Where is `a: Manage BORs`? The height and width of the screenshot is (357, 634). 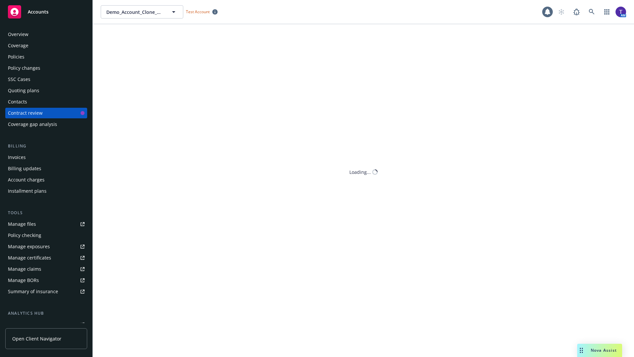 a: Manage BORs is located at coordinates (46, 280).